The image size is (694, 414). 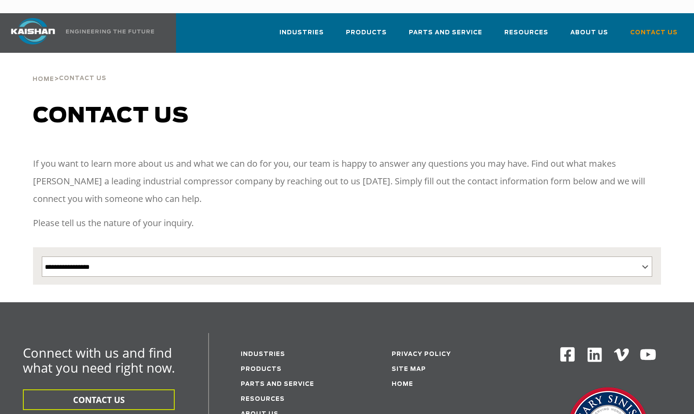 What do you see at coordinates (43, 79) in the screenshot?
I see `span: Home` at bounding box center [43, 79].